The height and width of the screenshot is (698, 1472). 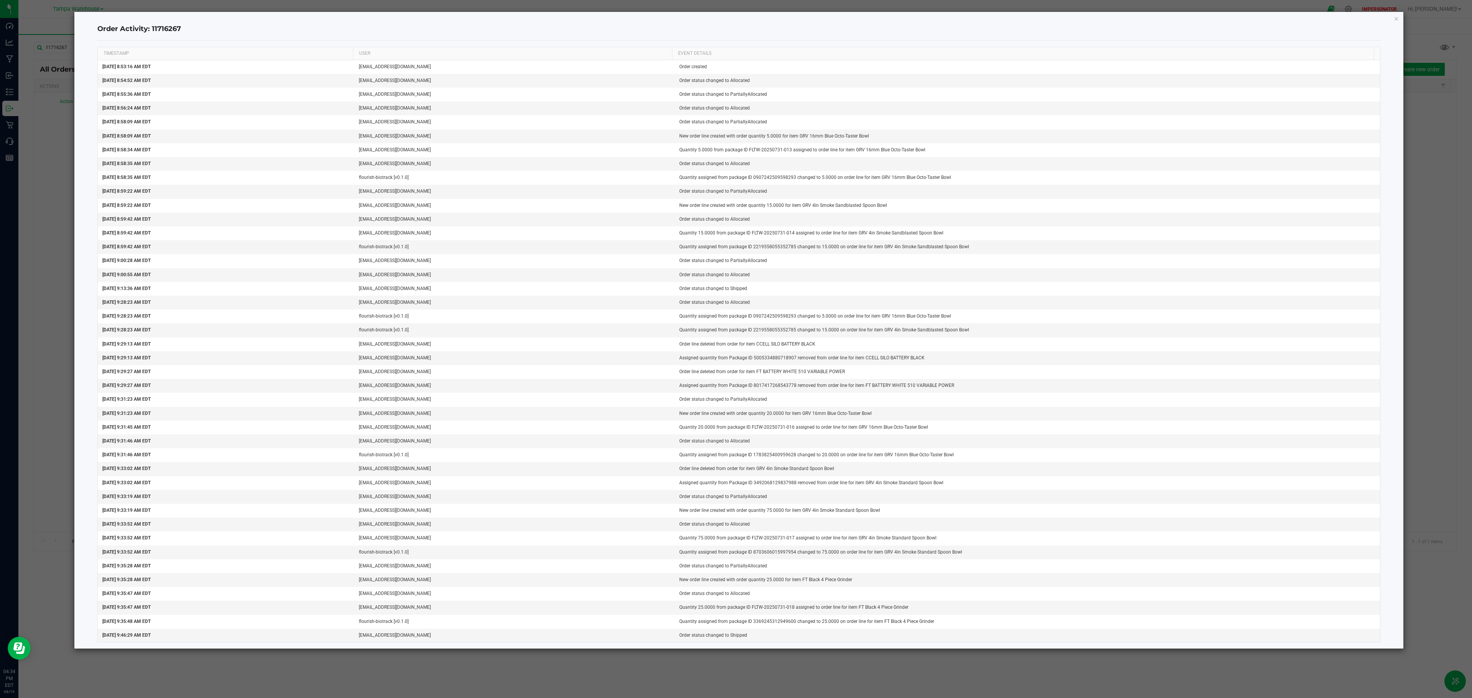 What do you see at coordinates (1027, 136) in the screenshot?
I see `td: New order line created with order quantity 5.0000 for item GRV 16mm Blue Octo-Taster Bowl` at bounding box center [1027, 136].